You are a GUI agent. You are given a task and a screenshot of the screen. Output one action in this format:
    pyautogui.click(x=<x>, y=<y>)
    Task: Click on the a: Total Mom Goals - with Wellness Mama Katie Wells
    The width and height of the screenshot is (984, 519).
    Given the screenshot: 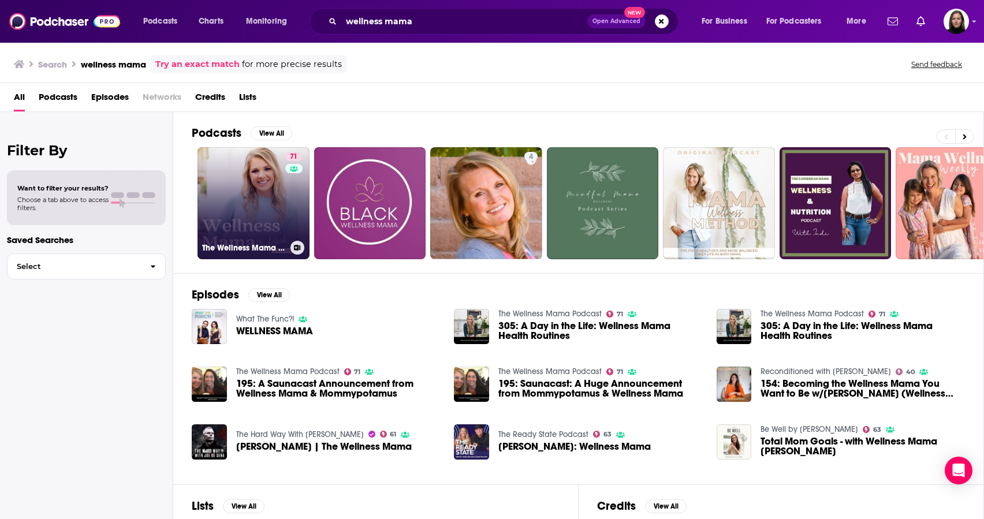 What is the action you would take?
    pyautogui.click(x=863, y=446)
    